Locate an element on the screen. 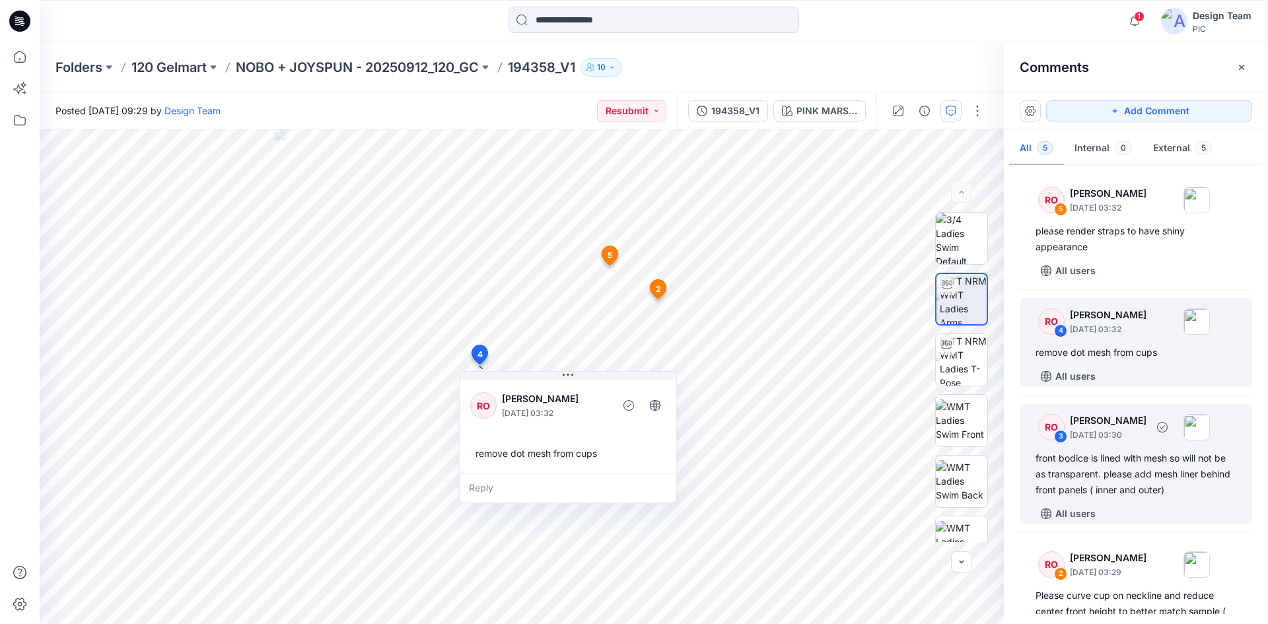 The width and height of the screenshot is (1268, 624). img: WMT Ladies Swim Front is located at coordinates (962, 420).